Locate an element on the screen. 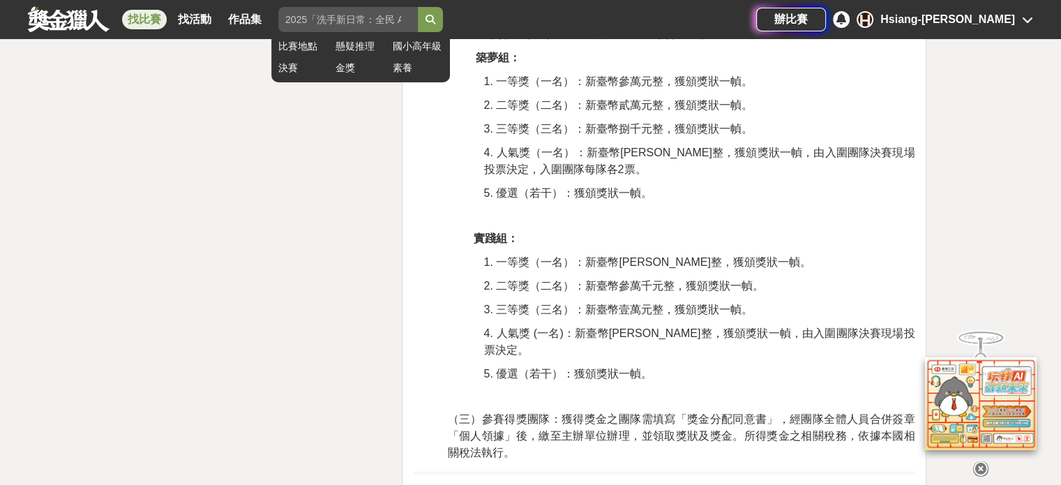  a: 金獎 is located at coordinates (361, 68).